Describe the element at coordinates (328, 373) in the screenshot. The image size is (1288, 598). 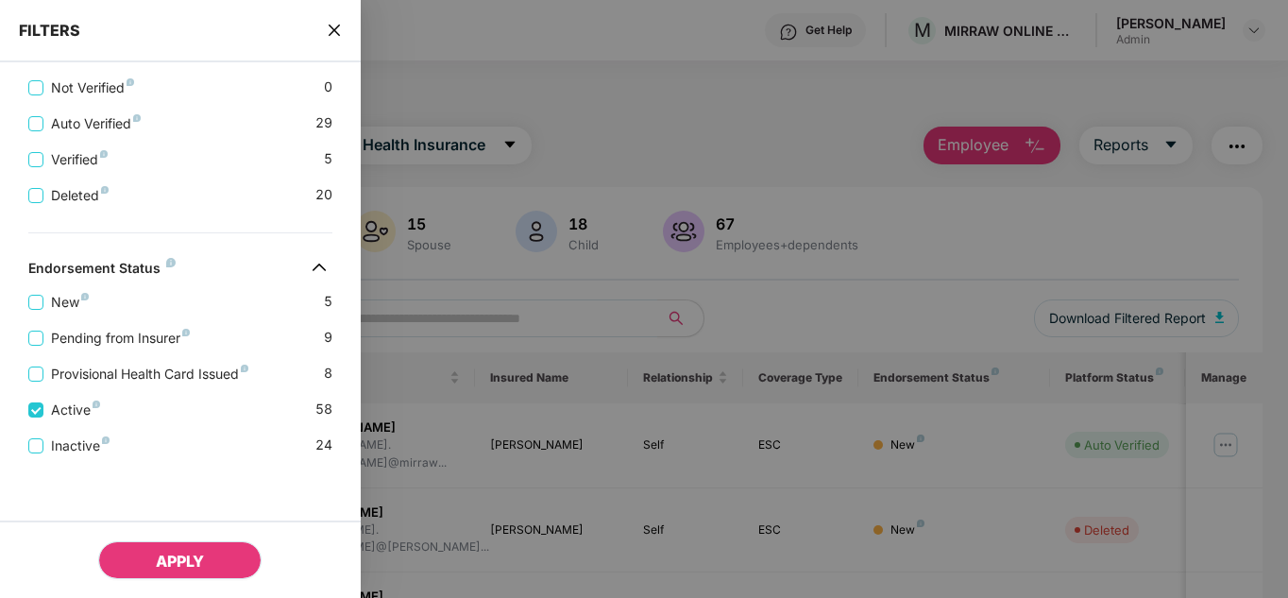
I see `span: 8` at that location.